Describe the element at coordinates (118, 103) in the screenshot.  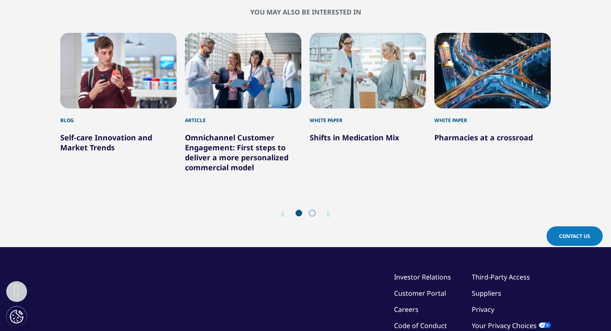
I see `div: 1 / 6` at that location.